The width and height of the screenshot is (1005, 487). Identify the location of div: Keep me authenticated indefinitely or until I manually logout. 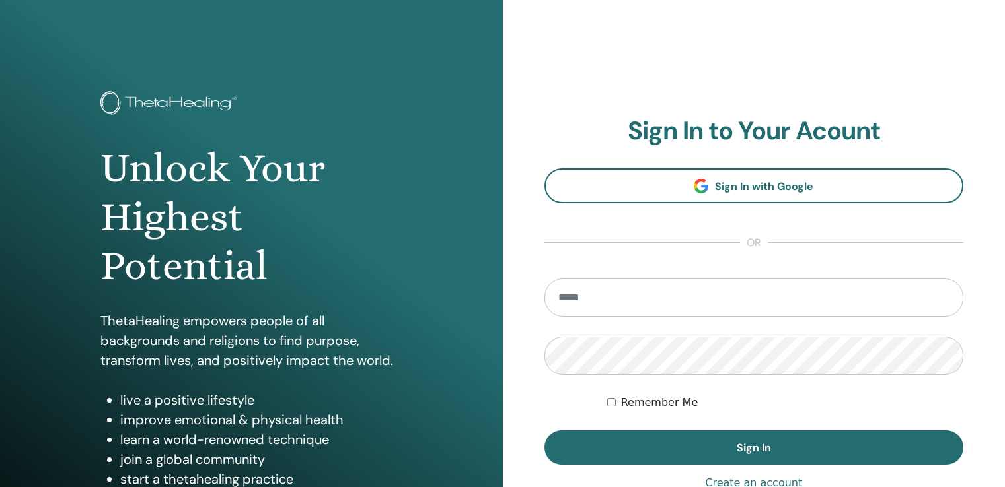
(785, 403).